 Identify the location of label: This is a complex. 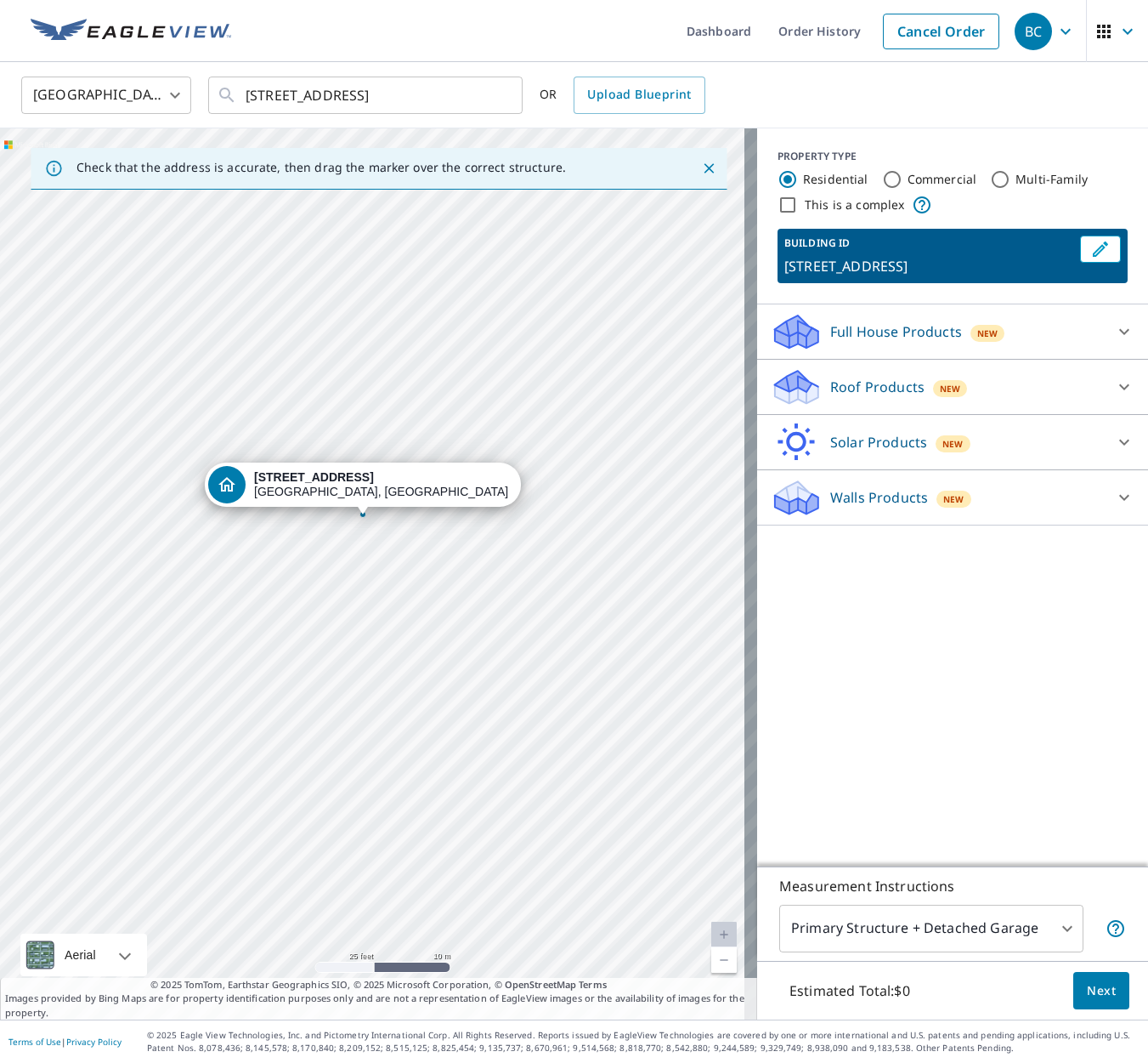
(855, 205).